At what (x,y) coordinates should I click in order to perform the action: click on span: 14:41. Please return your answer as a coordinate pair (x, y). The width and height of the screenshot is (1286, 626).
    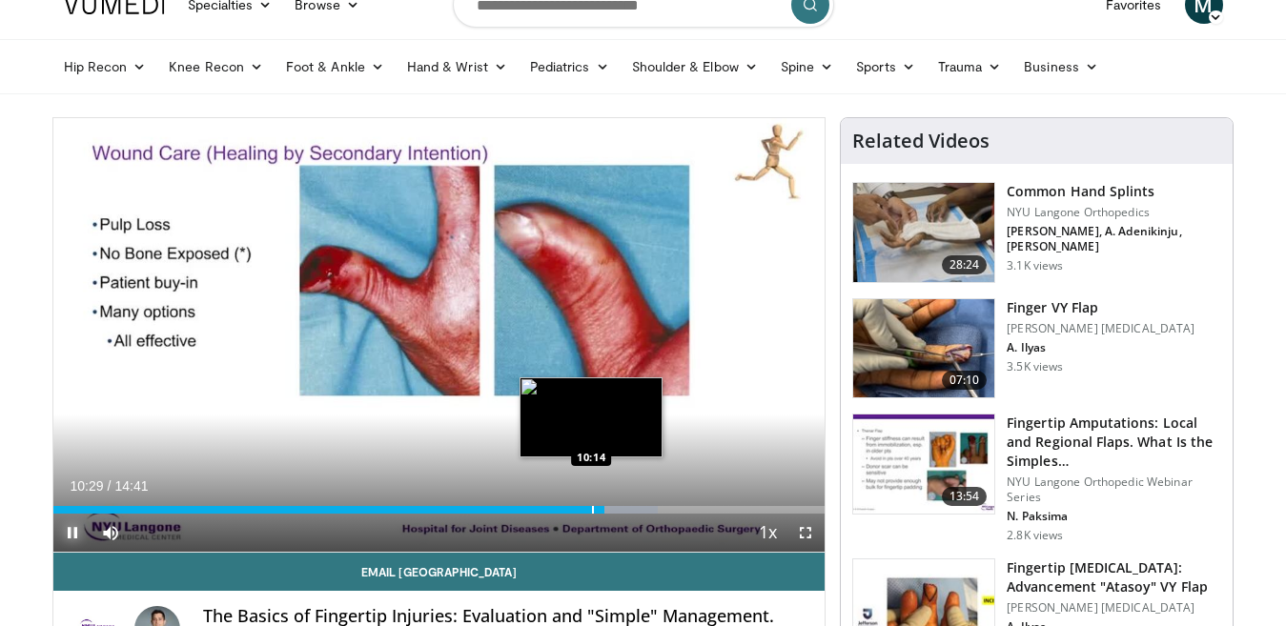
    Looking at the image, I should click on (131, 486).